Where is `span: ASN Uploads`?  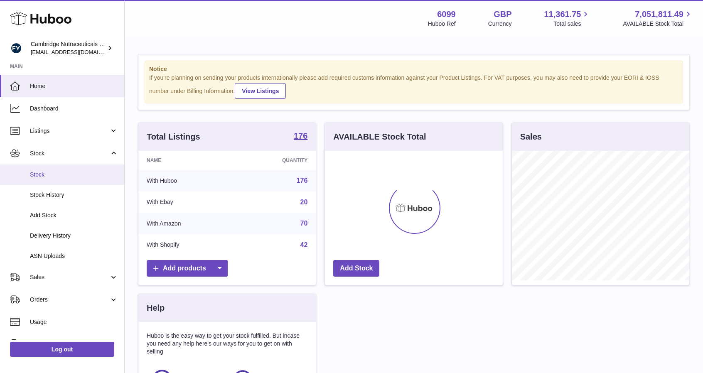
span: ASN Uploads is located at coordinates (74, 256).